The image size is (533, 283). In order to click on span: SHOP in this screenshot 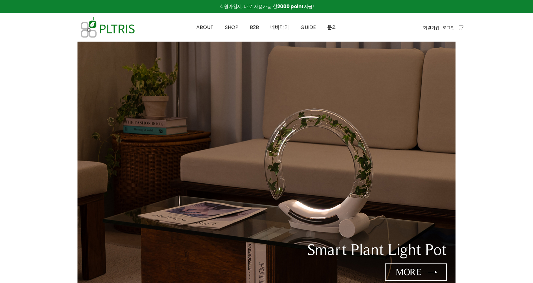, I will do `click(232, 27)`.